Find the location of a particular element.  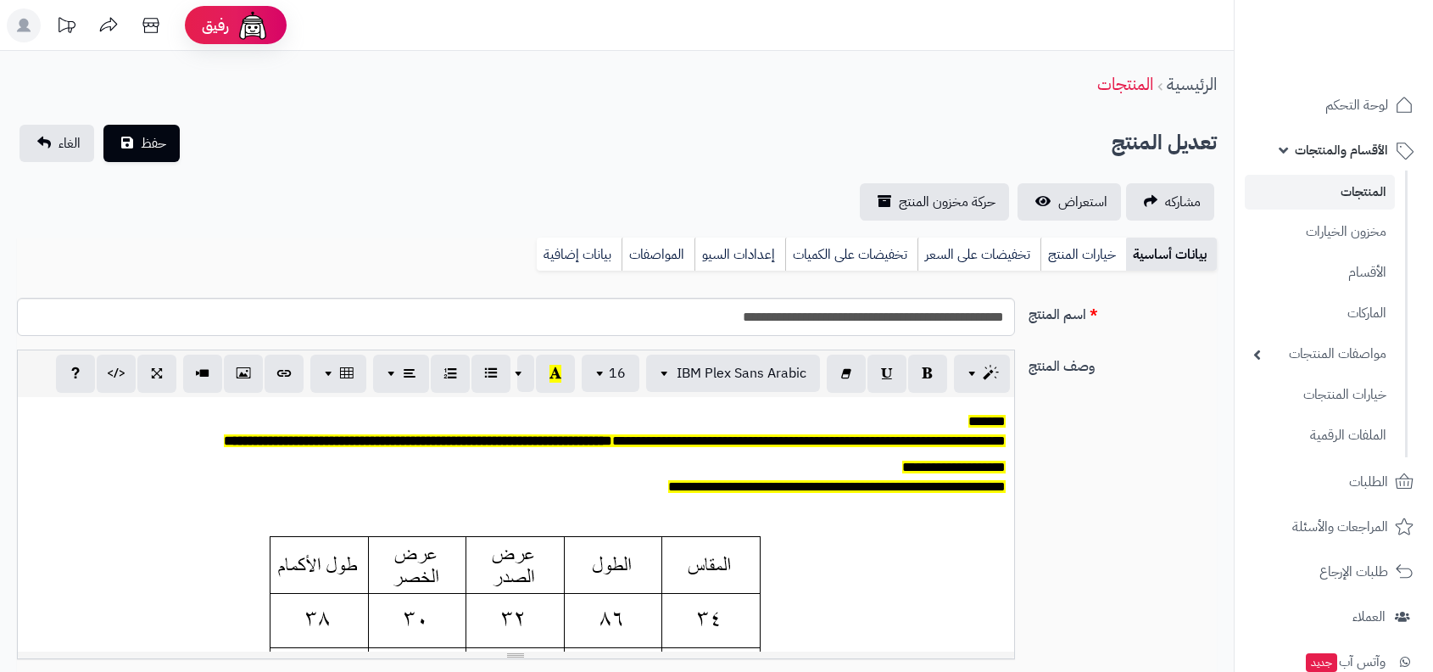

a: مخزون الخيارات is located at coordinates (1320, 232).